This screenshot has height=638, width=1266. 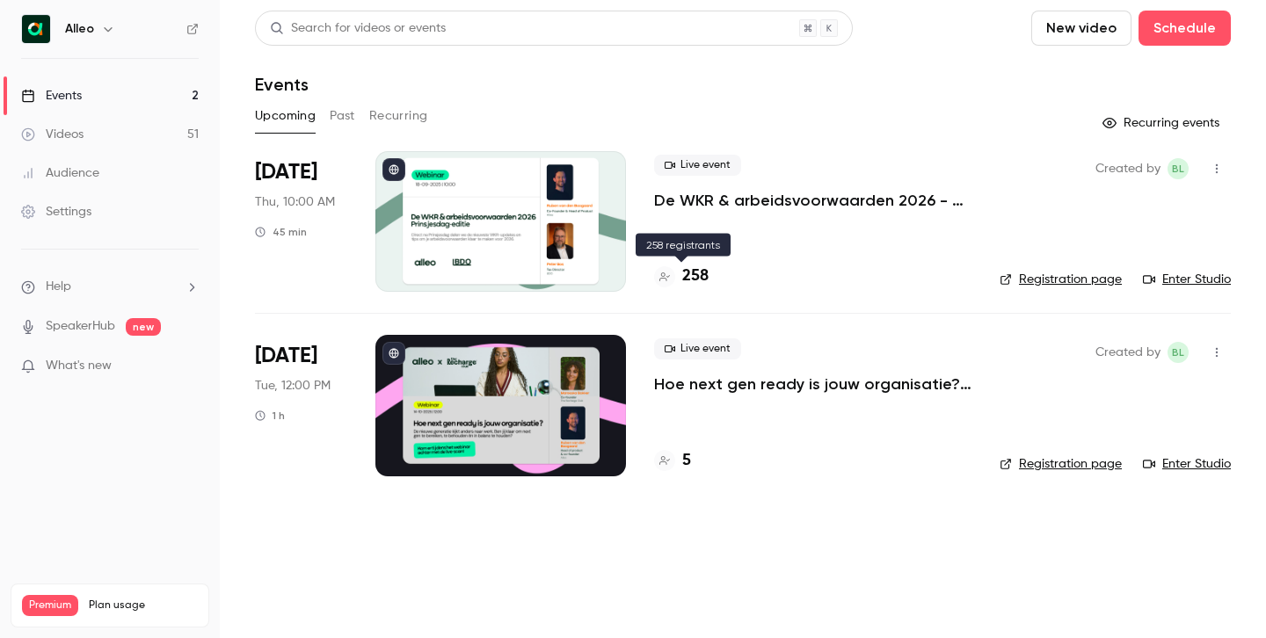 I want to click on div: 1 h, so click(x=270, y=416).